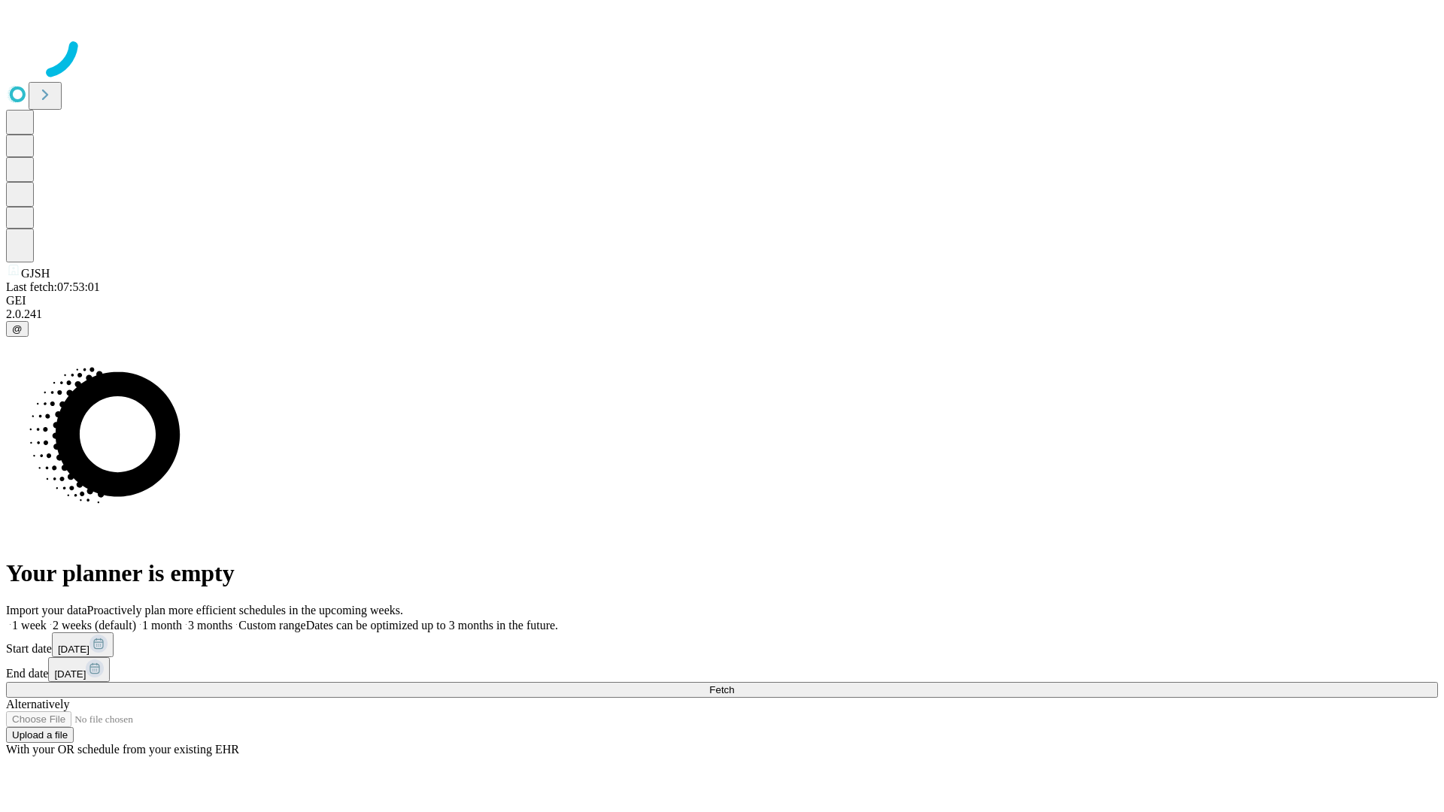 The height and width of the screenshot is (812, 1444). Describe the element at coordinates (245, 610) in the screenshot. I see `span: Proactively plan more efficient schedules in the upcoming weeks.` at that location.